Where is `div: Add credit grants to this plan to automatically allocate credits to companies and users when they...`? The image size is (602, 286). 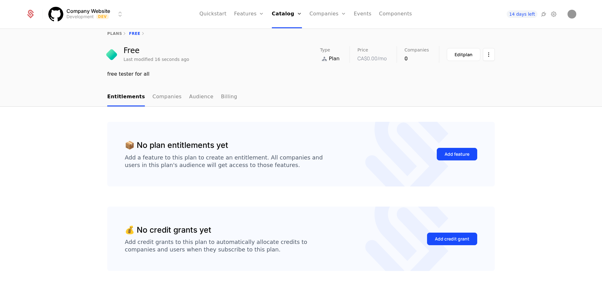
div: Add credit grants to this plan to automatically allocate credits to companies and users when they... is located at coordinates (216, 246).